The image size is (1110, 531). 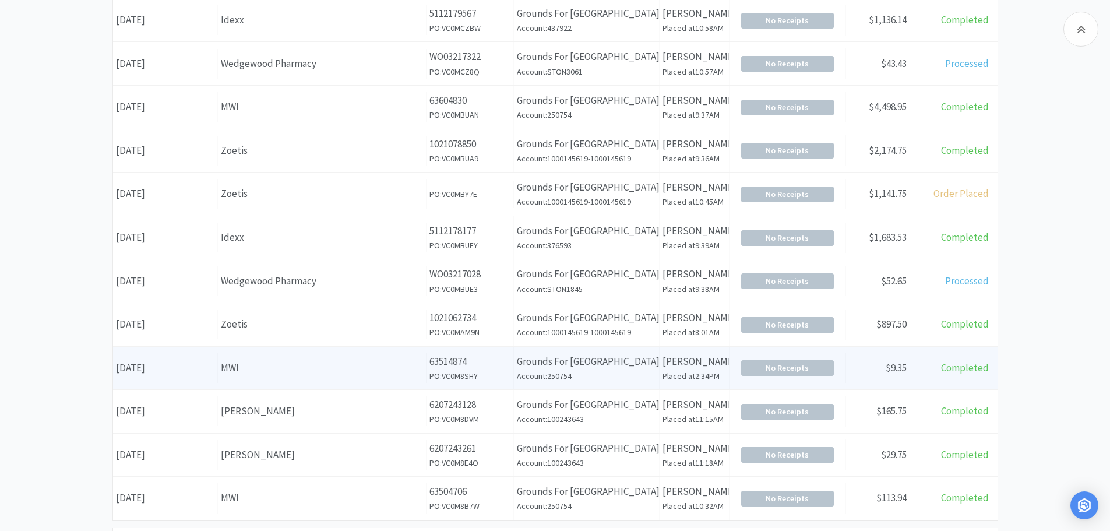 I want to click on span: $2,174.75, so click(x=887, y=150).